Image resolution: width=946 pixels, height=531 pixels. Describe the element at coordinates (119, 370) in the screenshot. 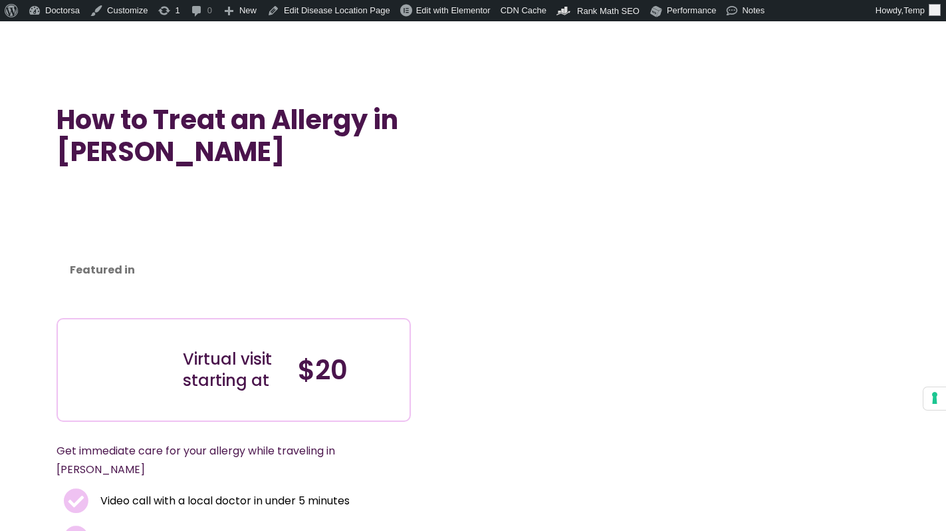

I see `img: Illustration depicting a young woman in a casual outfit, engaged with her smartphone. She has a p...` at that location.